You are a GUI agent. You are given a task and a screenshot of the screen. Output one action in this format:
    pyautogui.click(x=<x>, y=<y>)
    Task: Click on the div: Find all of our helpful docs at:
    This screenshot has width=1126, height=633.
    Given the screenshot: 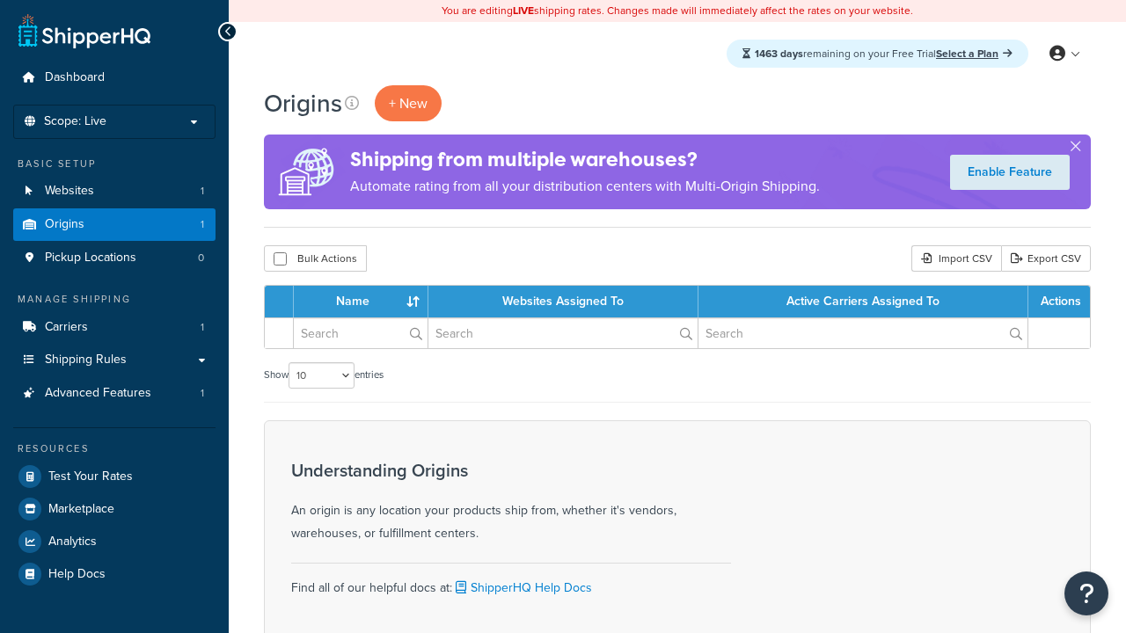 What is the action you would take?
    pyautogui.click(x=511, y=581)
    